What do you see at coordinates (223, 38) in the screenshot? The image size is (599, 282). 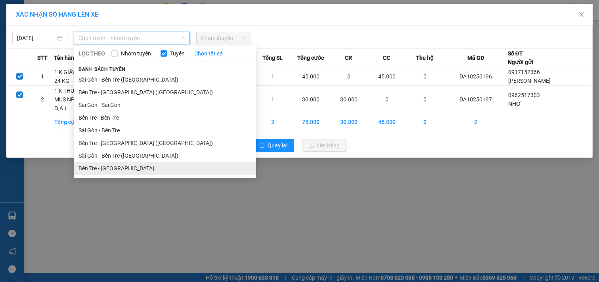 I see `span: Chọn chuyến` at bounding box center [223, 38].